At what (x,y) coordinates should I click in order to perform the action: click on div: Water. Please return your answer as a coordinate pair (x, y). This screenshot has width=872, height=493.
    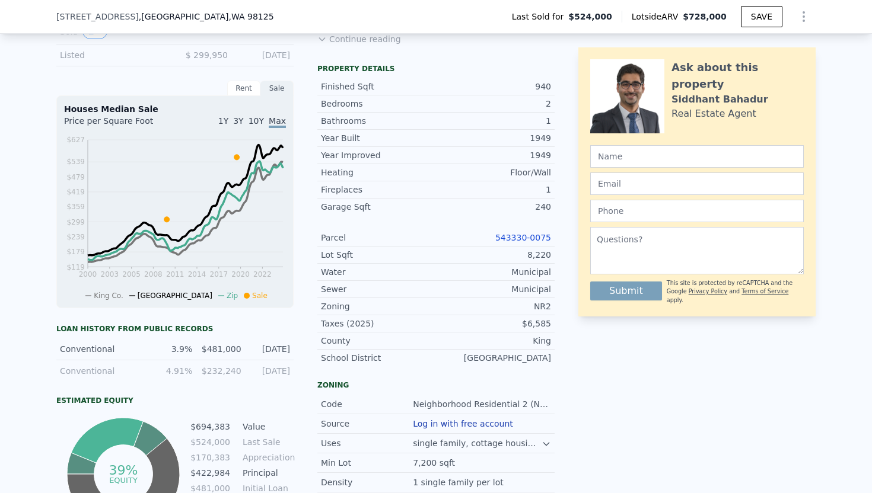
    Looking at the image, I should click on (378, 272).